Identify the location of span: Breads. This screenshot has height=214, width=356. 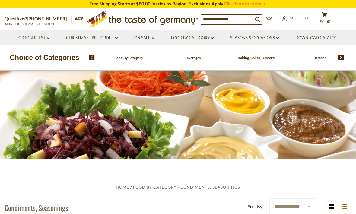
(321, 58).